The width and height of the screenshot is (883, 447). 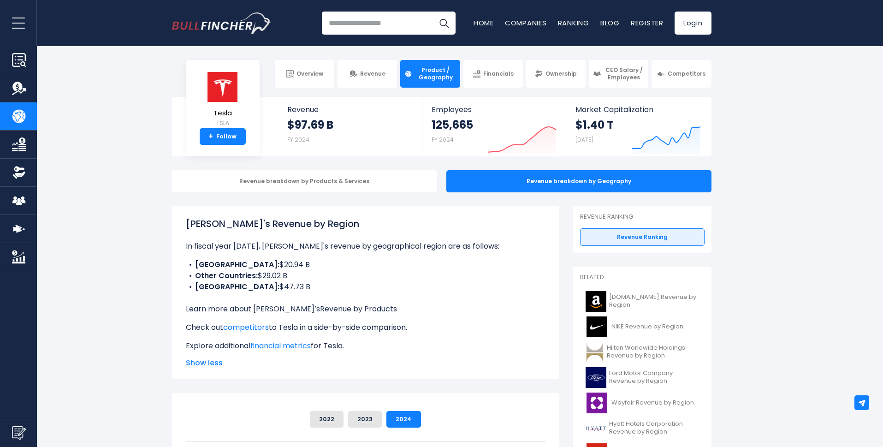 What do you see at coordinates (366, 265) in the screenshot?
I see `li: $20.94 B` at bounding box center [366, 265].